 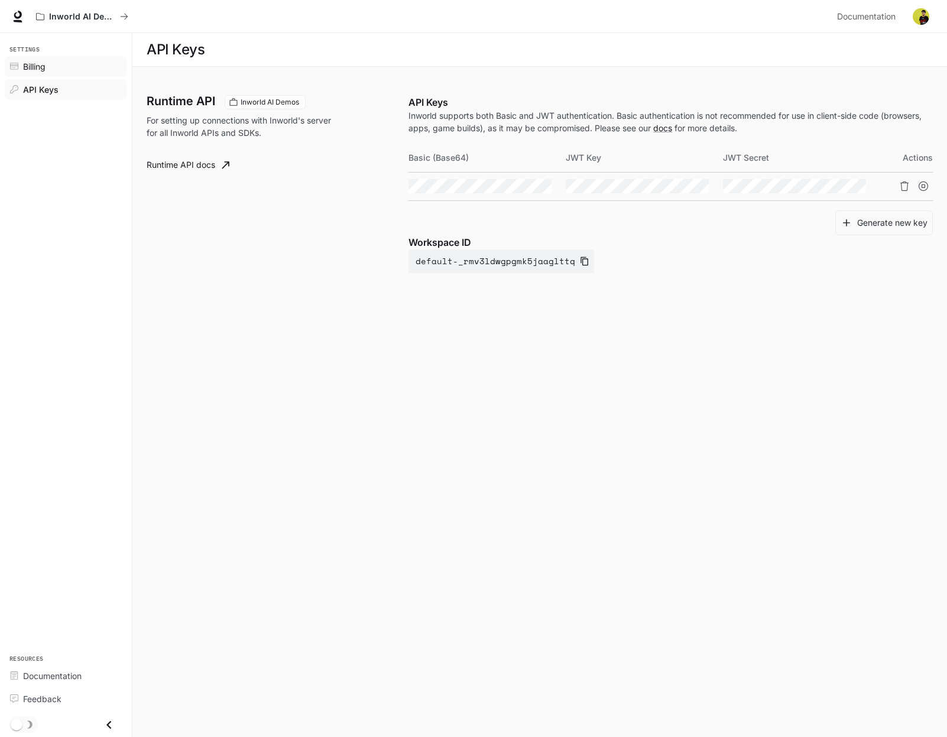 I want to click on th: JWT Secret, so click(x=801, y=158).